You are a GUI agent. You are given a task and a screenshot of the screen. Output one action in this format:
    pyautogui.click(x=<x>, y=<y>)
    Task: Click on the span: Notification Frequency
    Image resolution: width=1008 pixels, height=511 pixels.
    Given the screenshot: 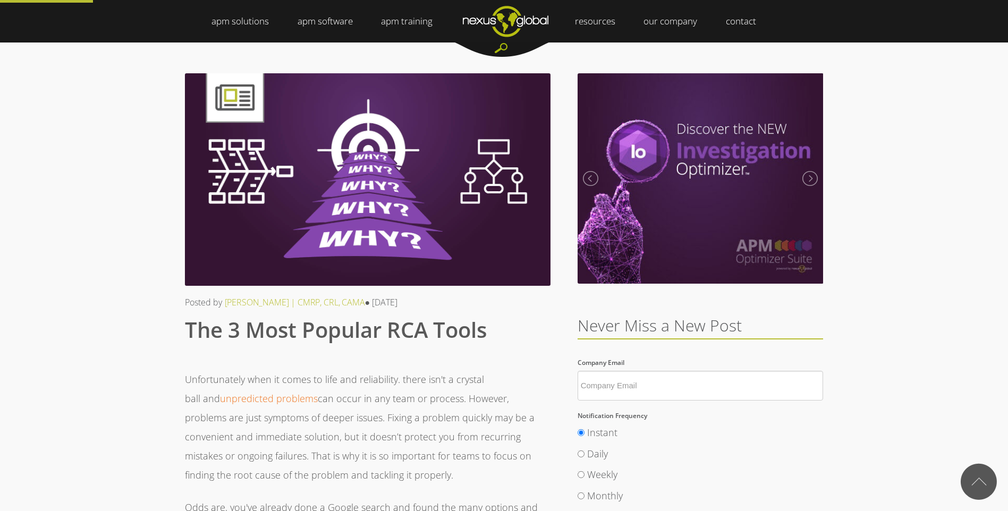 What is the action you would take?
    pyautogui.click(x=612, y=415)
    